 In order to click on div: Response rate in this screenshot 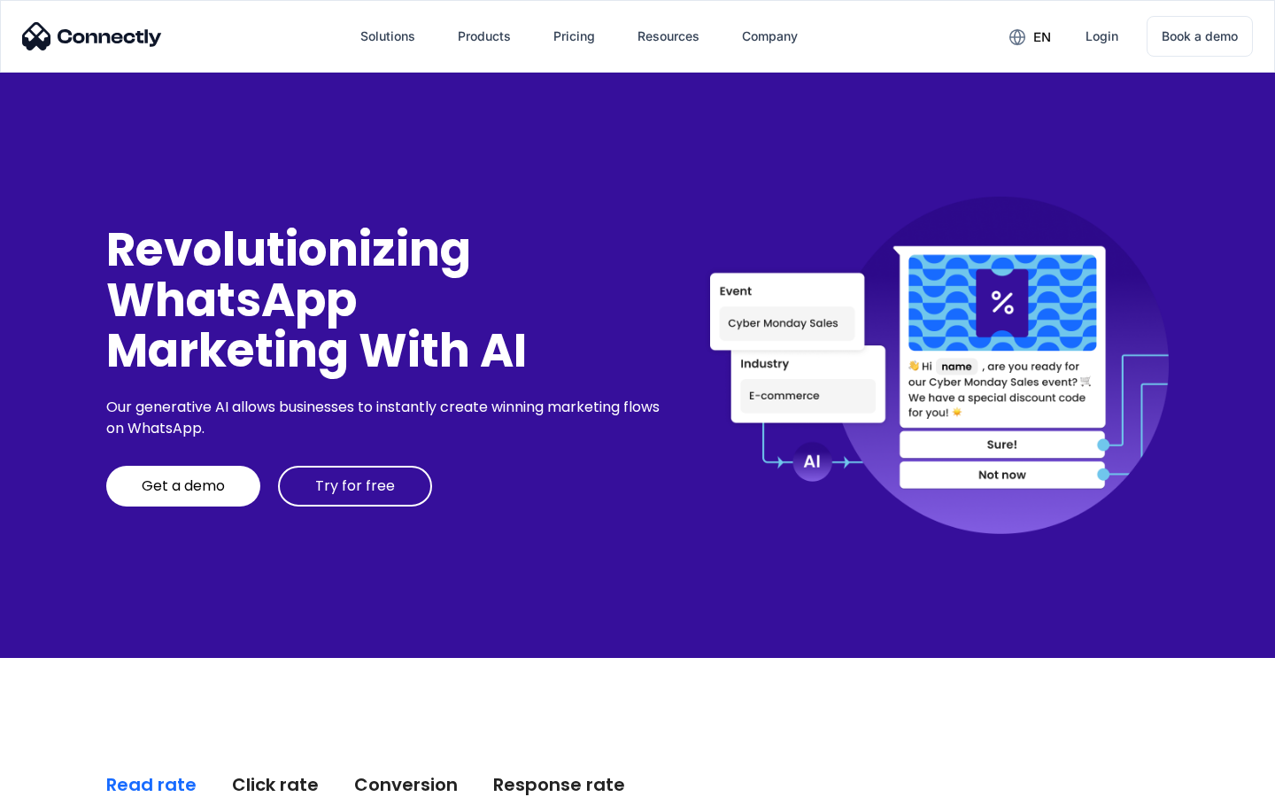, I will do `click(559, 785)`.